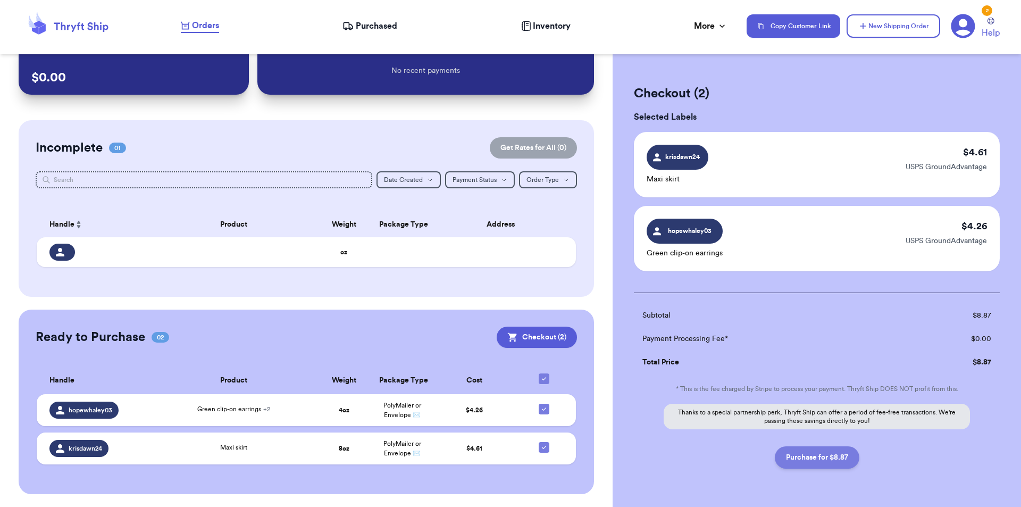  I want to click on span: Orders, so click(205, 26).